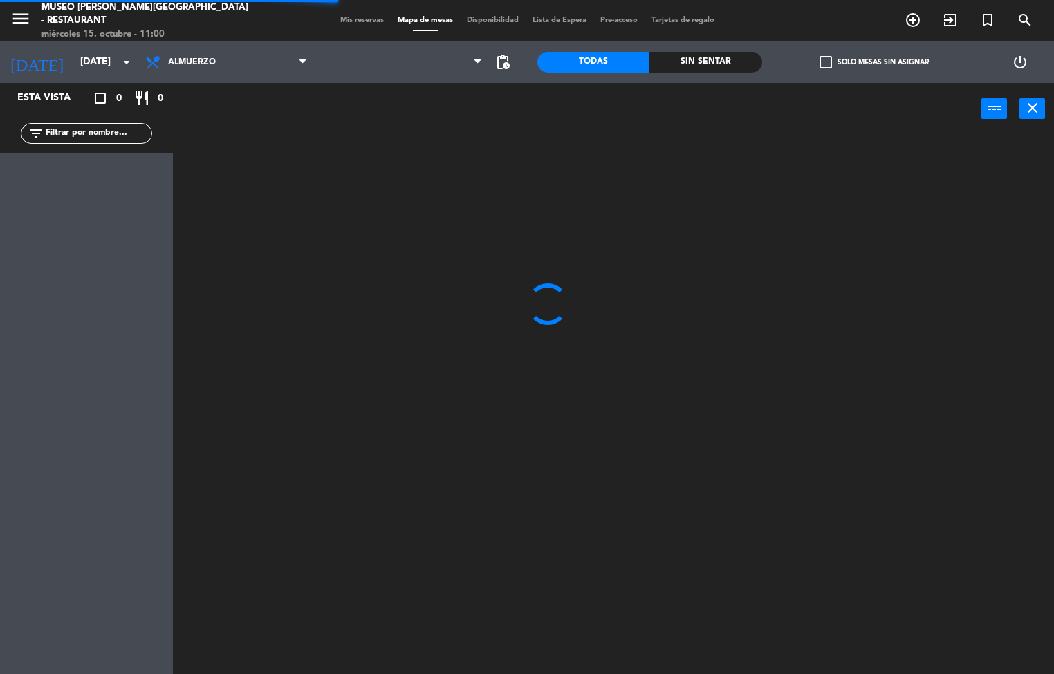  I want to click on div: Esta vista, so click(53, 98).